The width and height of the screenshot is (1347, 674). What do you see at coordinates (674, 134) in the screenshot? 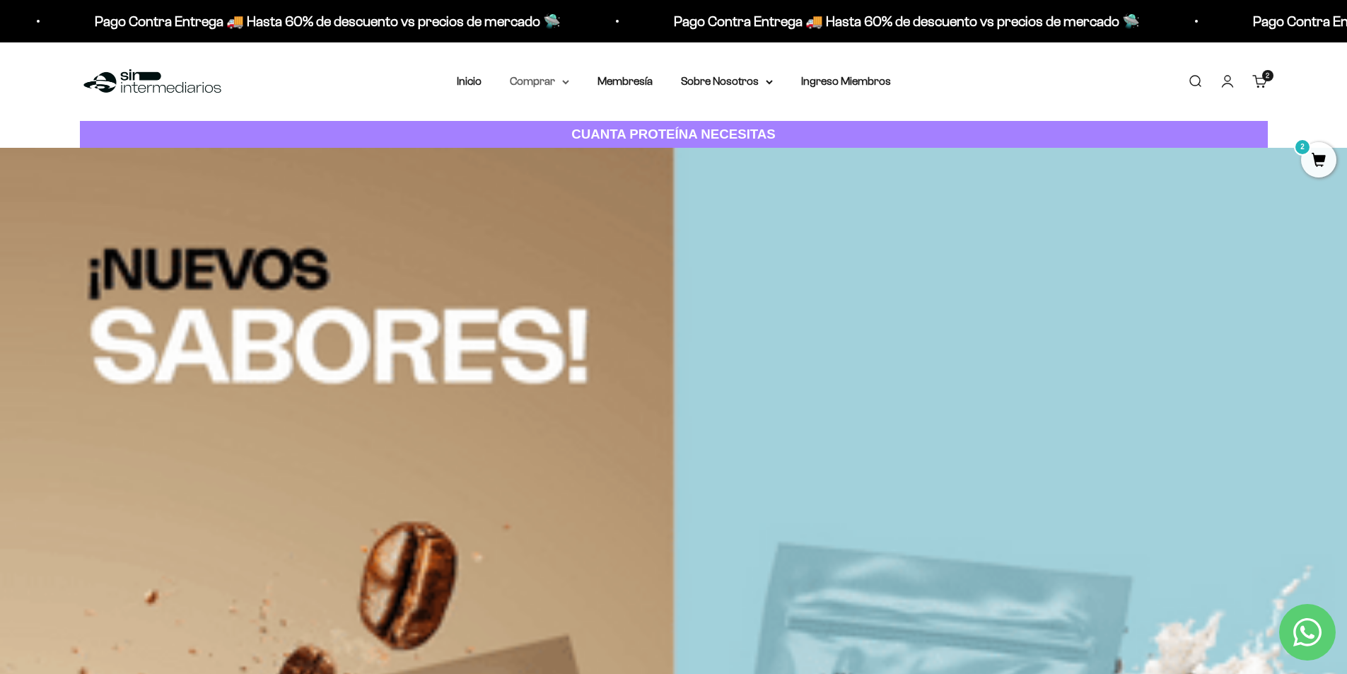
I see `a: CUANTA PROTEÍNA NECESITAS` at bounding box center [674, 134].